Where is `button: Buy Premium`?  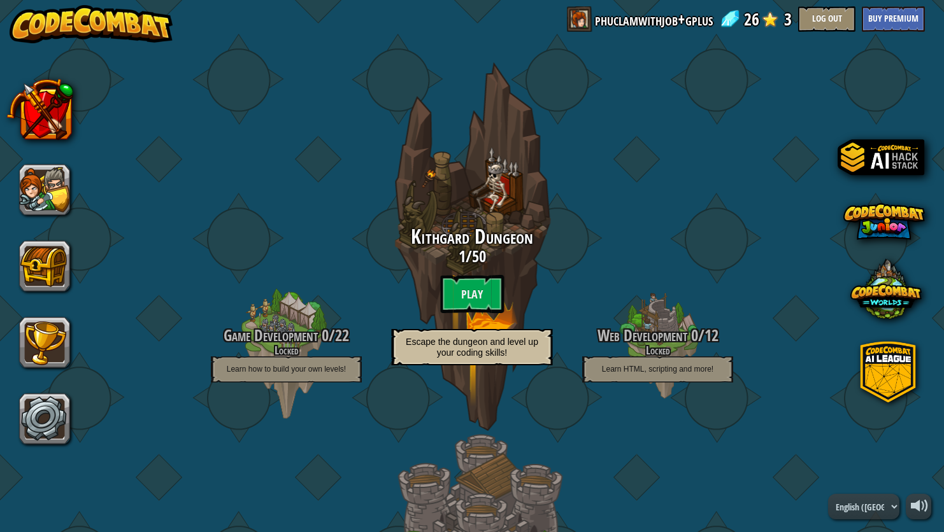 button: Buy Premium is located at coordinates (893, 19).